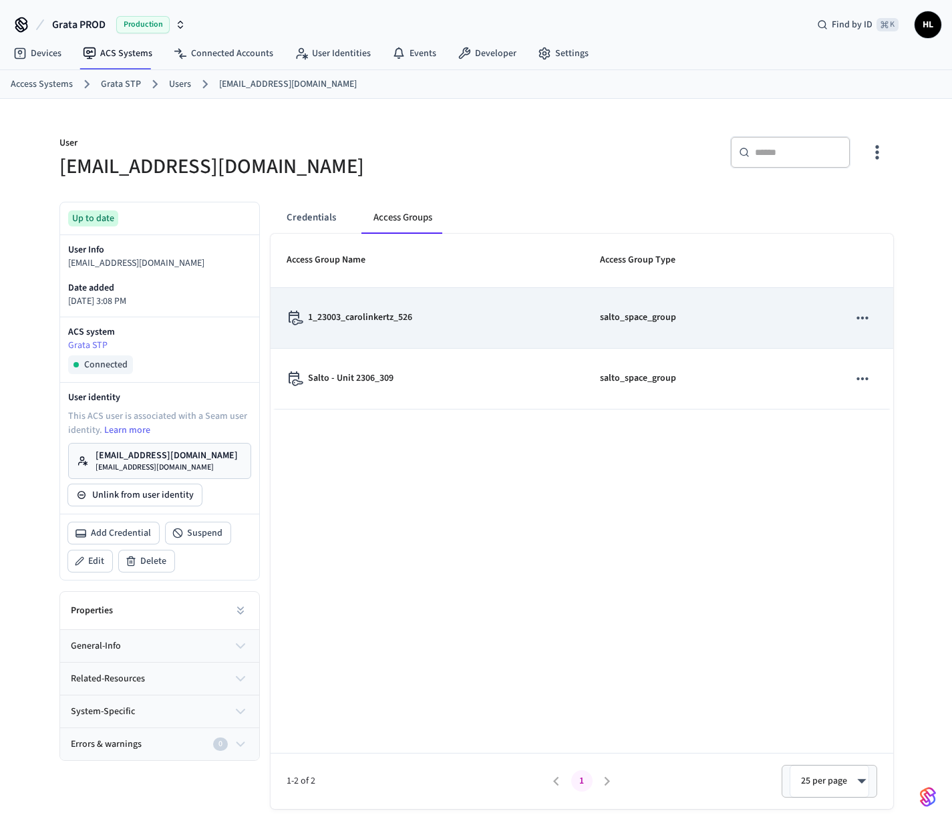 Image resolution: width=952 pixels, height=821 pixels. Describe the element at coordinates (160, 424) in the screenshot. I see `p: This ACS user is associated with a Seam user identity.` at that location.